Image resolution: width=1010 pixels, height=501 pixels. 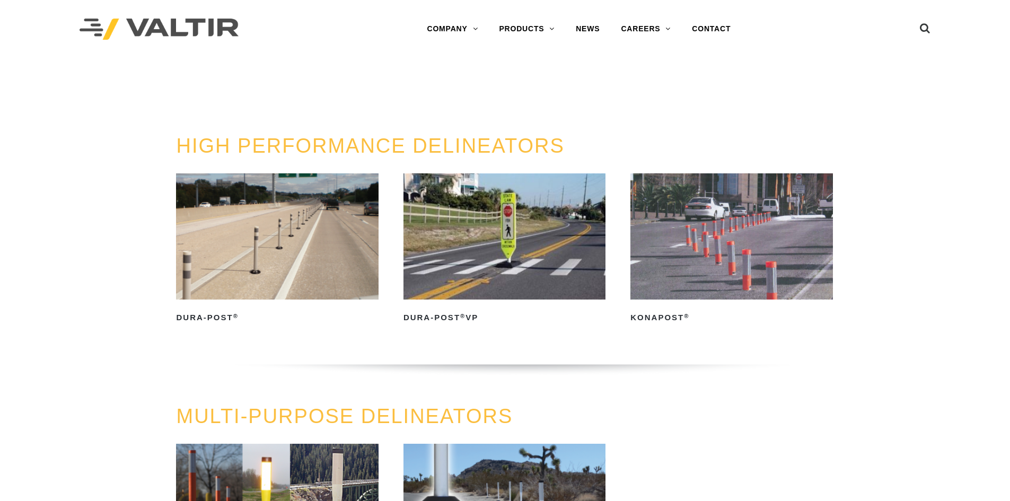 I want to click on a: COMPANY, so click(x=452, y=29).